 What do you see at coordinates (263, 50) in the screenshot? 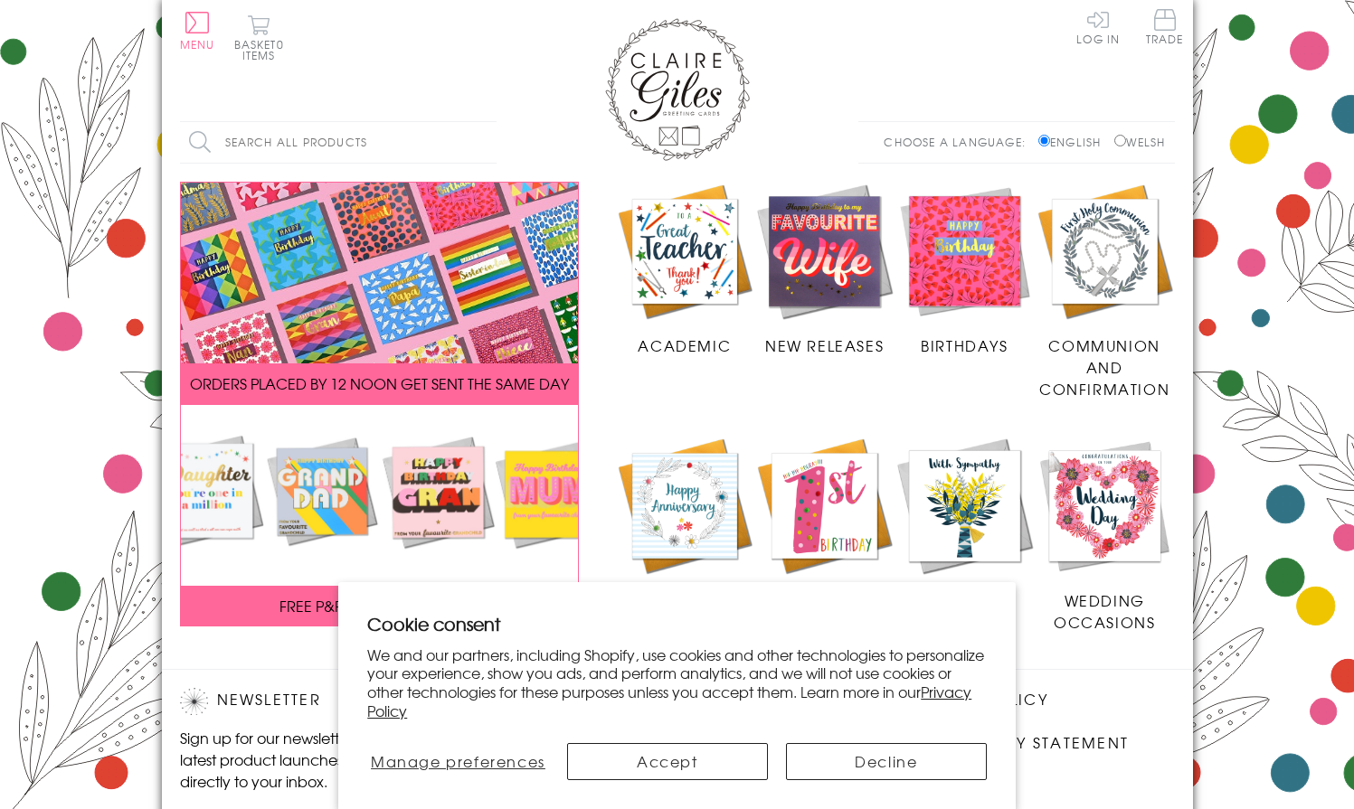
I see `span: 0 items` at bounding box center [263, 50].